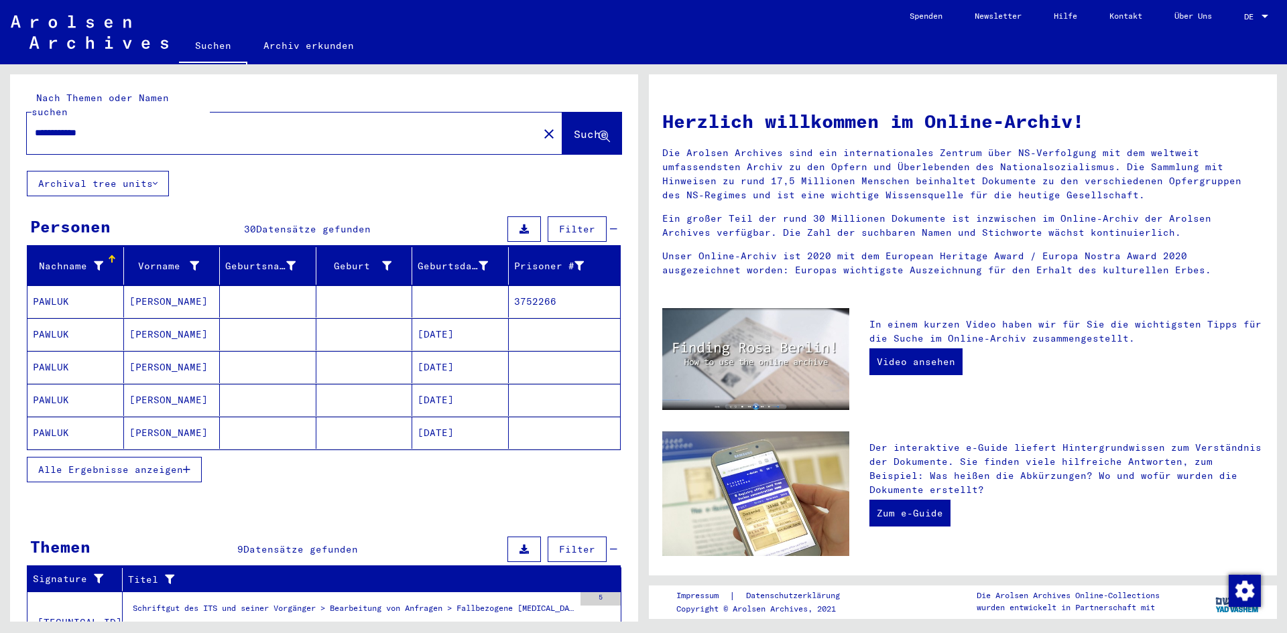 The height and width of the screenshot is (633, 1287). I want to click on button: Clear, so click(549, 133).